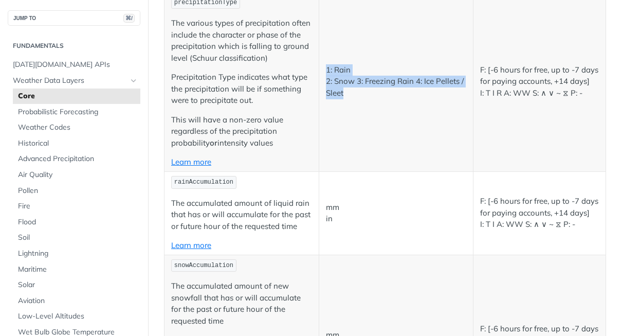  I want to click on span: rainAccumulation, so click(204, 182).